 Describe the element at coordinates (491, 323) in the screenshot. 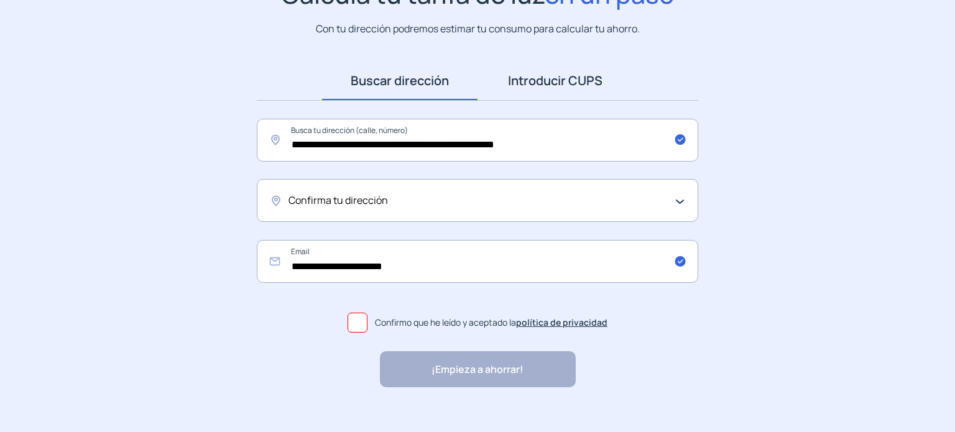

I see `span: Confirmo que he leído y aceptado la` at that location.